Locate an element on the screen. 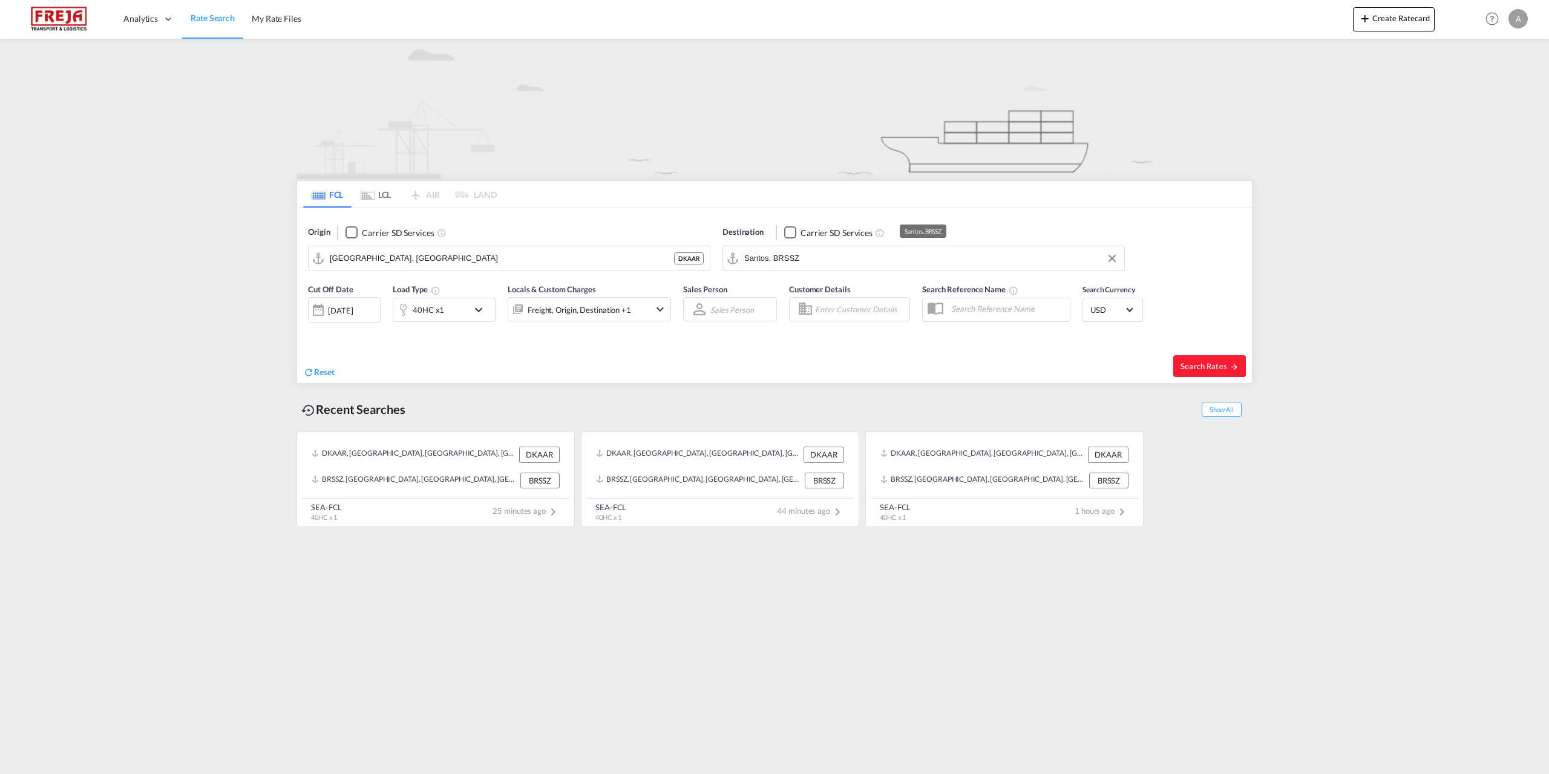 The image size is (1549, 774). md-icon: Select multiple loads to view rates is located at coordinates (436, 290).